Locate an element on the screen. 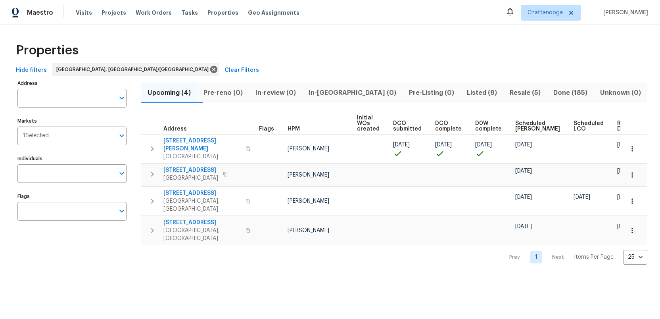 The width and height of the screenshot is (660, 319). span: DCO complete is located at coordinates (448, 126).